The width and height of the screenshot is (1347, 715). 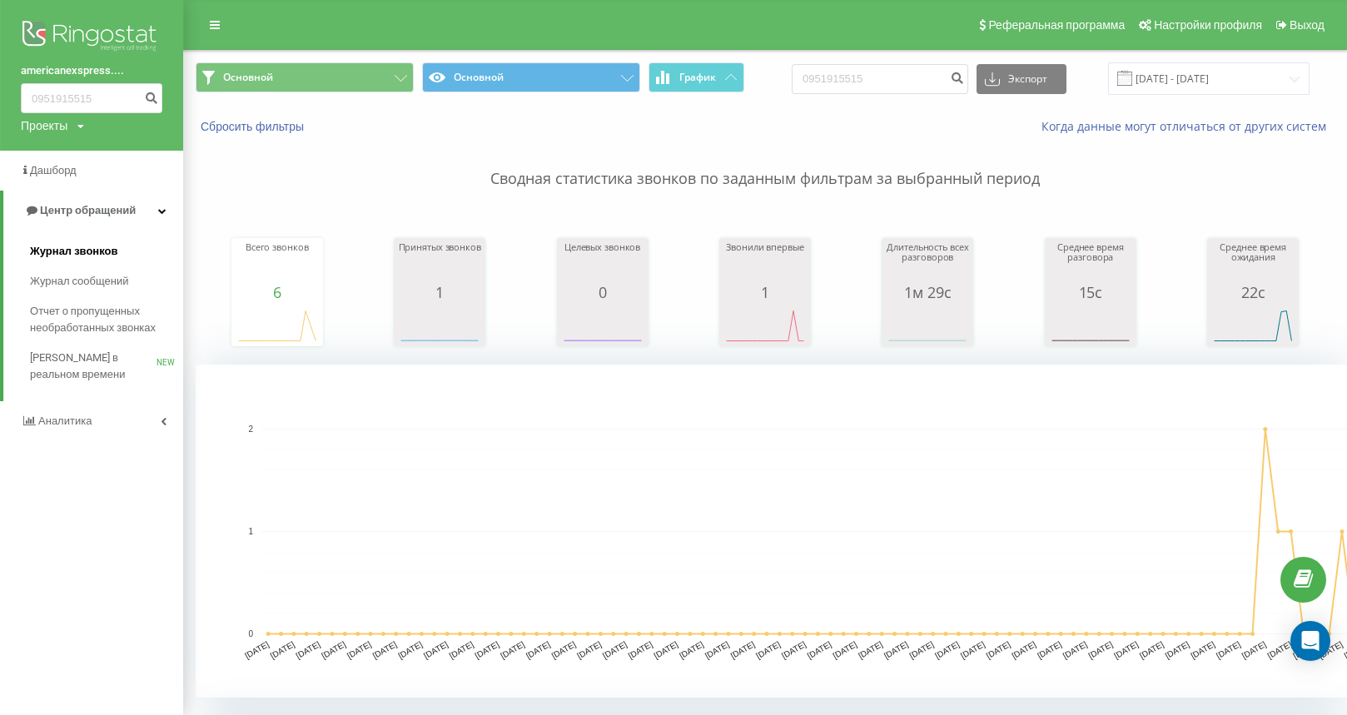 What do you see at coordinates (248, 77) in the screenshot?
I see `span: Основной` at bounding box center [248, 77].